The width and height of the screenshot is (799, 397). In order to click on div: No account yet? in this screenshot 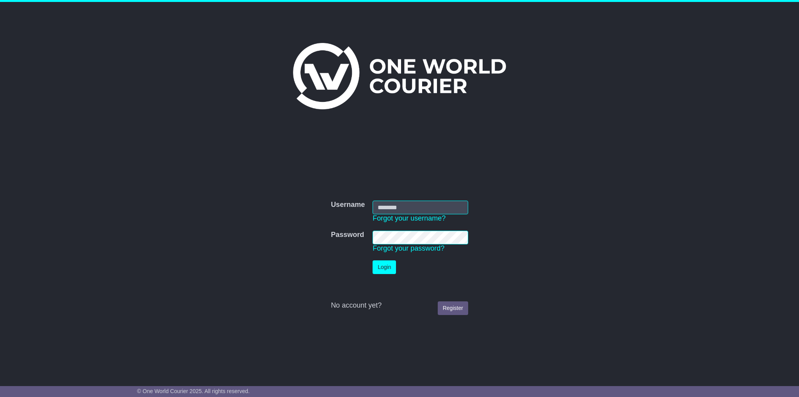, I will do `click(400, 306)`.